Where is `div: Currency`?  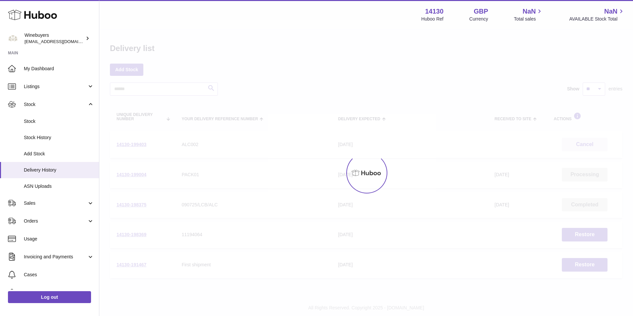 div: Currency is located at coordinates (479, 19).